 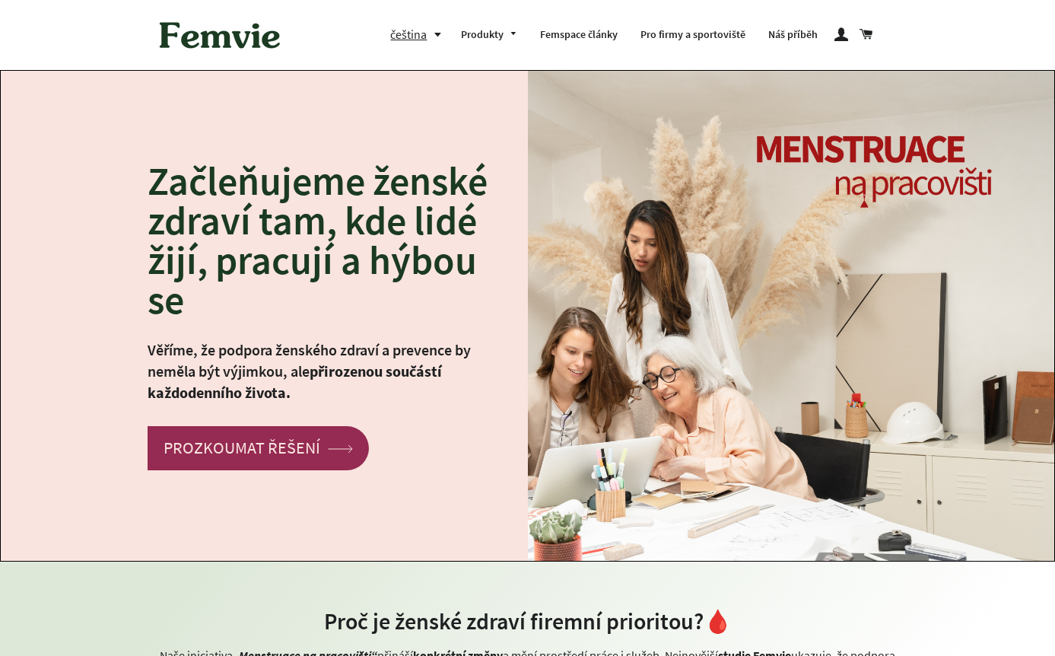 I want to click on button: čeština, so click(x=420, y=34).